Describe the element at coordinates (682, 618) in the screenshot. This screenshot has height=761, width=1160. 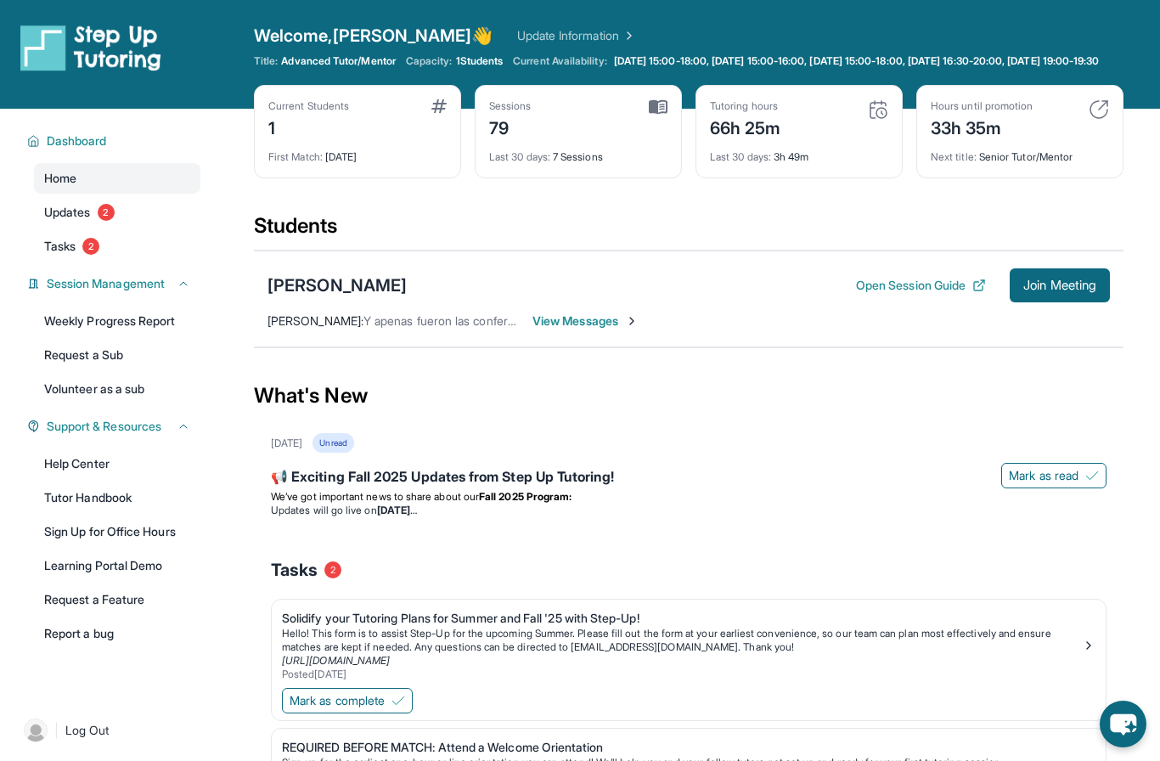
I see `div: Solidify your Tutoring Plans for Summer and Fall '25 with Step-Up!` at that location.